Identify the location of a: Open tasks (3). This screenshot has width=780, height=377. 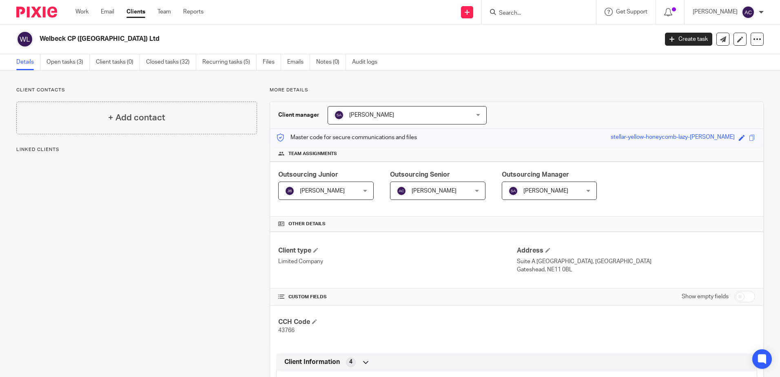
(68, 62).